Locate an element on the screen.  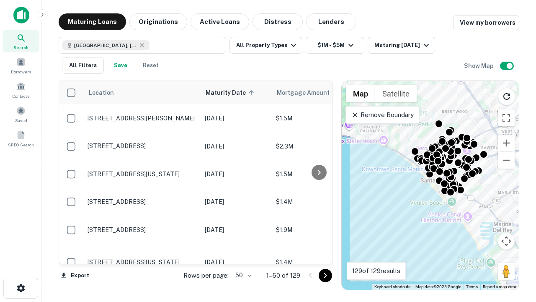
a: Open this area in Google Maps (opens a new window) is located at coordinates (358, 284).